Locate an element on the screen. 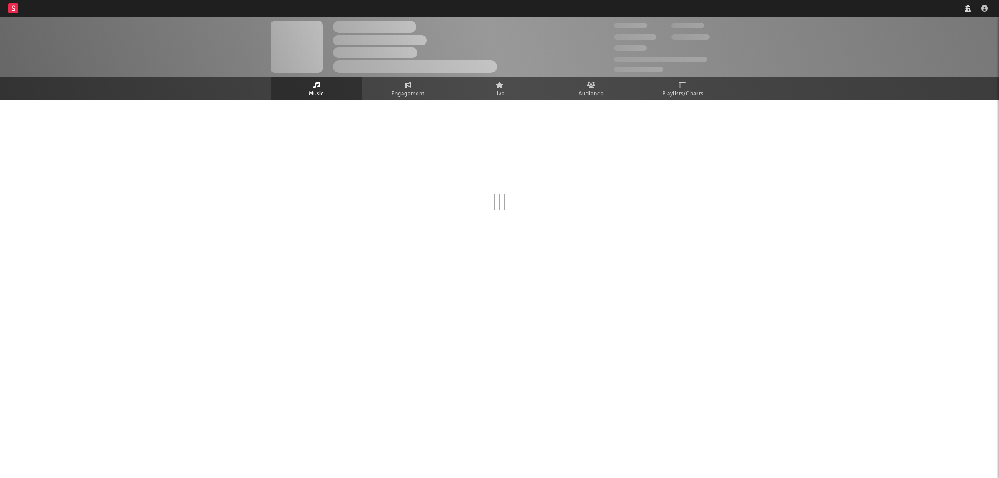 The image size is (999, 478). a: Playlists/Charts is located at coordinates (683, 88).